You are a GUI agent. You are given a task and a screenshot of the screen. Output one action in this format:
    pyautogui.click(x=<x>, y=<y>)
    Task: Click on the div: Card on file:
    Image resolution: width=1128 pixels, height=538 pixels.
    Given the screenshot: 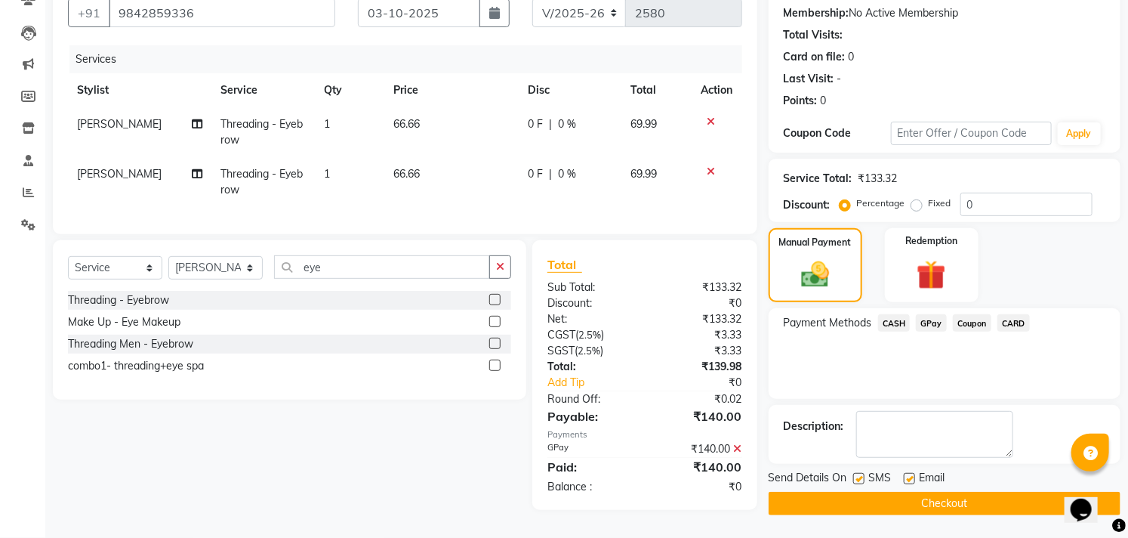 What is the action you would take?
    pyautogui.click(x=815, y=57)
    